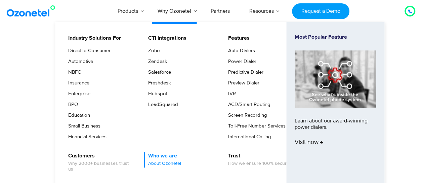 The image size is (425, 183). Describe the element at coordinates (163, 159) in the screenshot. I see `a: Who we areAbout Ozonetel` at that location.